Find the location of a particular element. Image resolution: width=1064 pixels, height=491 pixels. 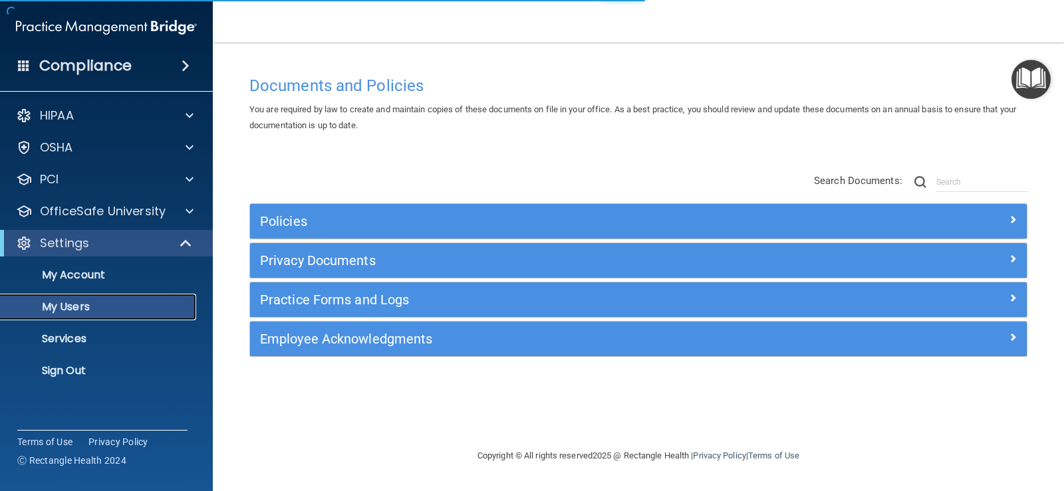

input: Search is located at coordinates (981, 182).